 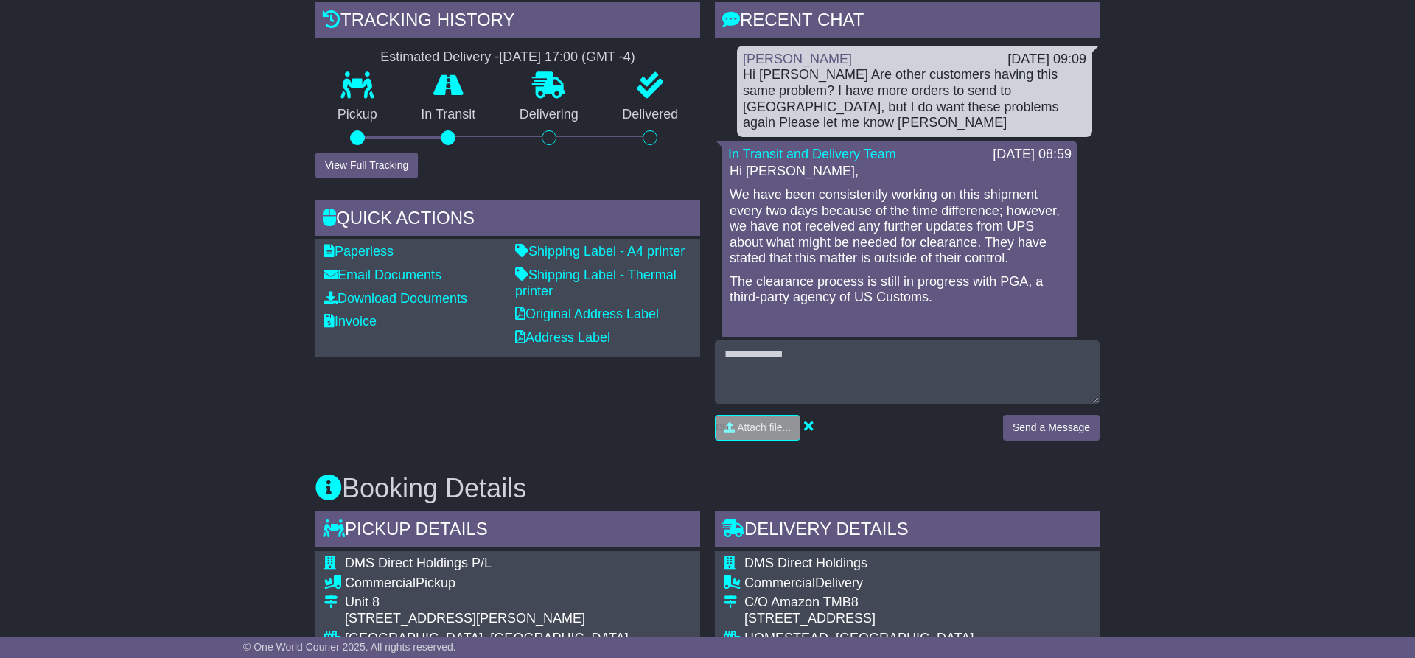 I want to click on p: Delivering, so click(x=549, y=115).